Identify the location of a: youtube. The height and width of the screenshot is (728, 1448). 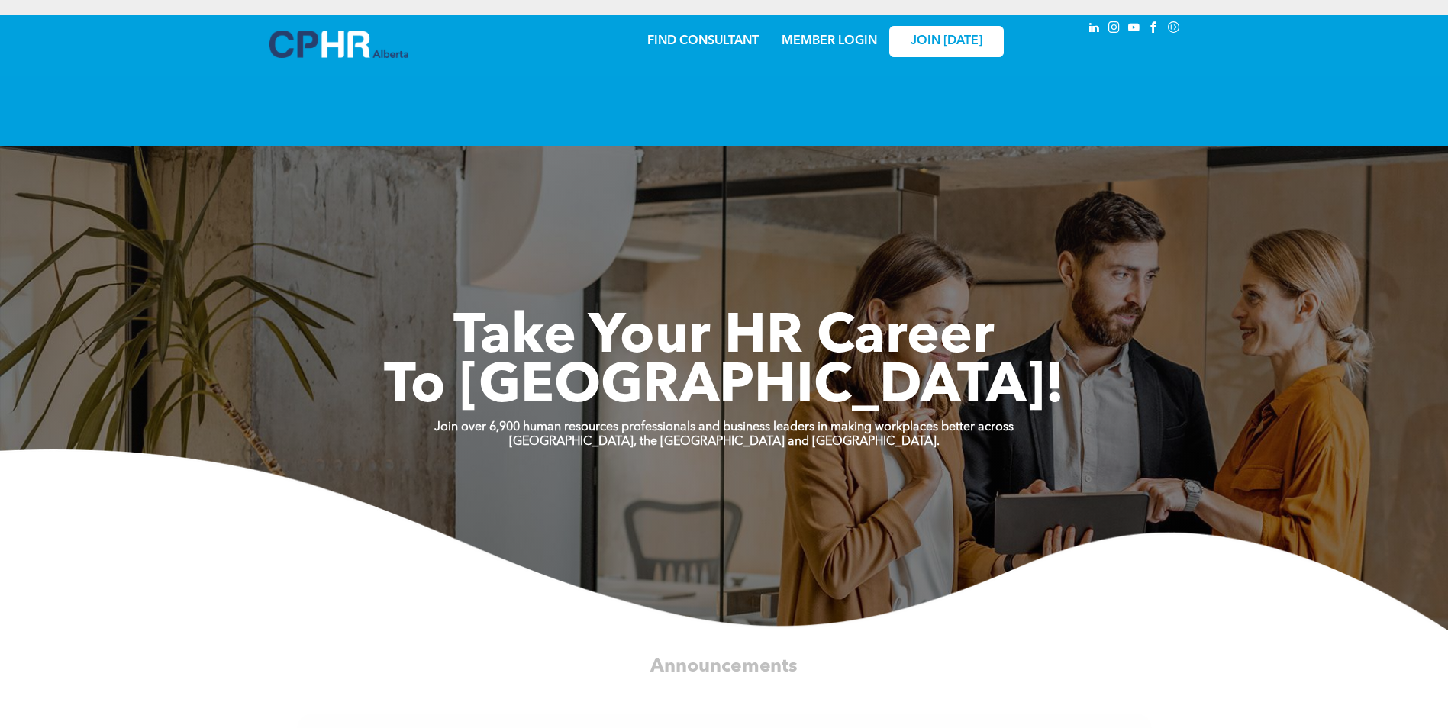
(1135, 29).